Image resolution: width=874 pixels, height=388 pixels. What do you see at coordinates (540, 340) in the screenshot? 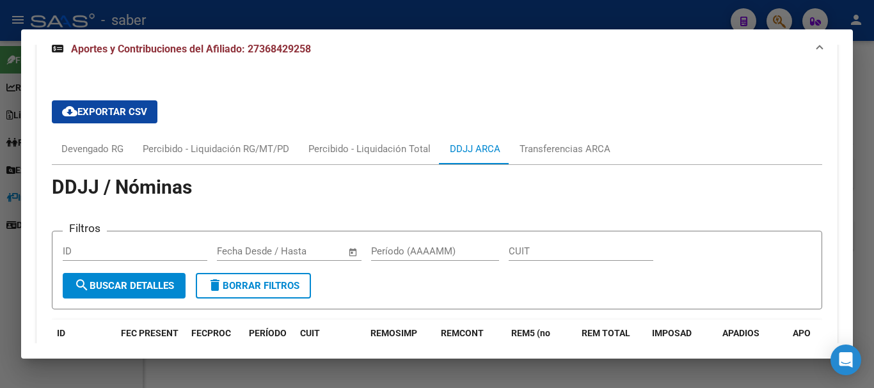
I see `span: REM5 (no remunerativa)` at bounding box center [540, 340].